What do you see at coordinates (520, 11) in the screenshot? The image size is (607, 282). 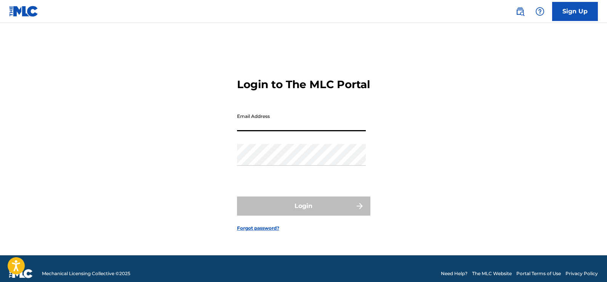 I see `a: Public Search` at bounding box center [520, 11].